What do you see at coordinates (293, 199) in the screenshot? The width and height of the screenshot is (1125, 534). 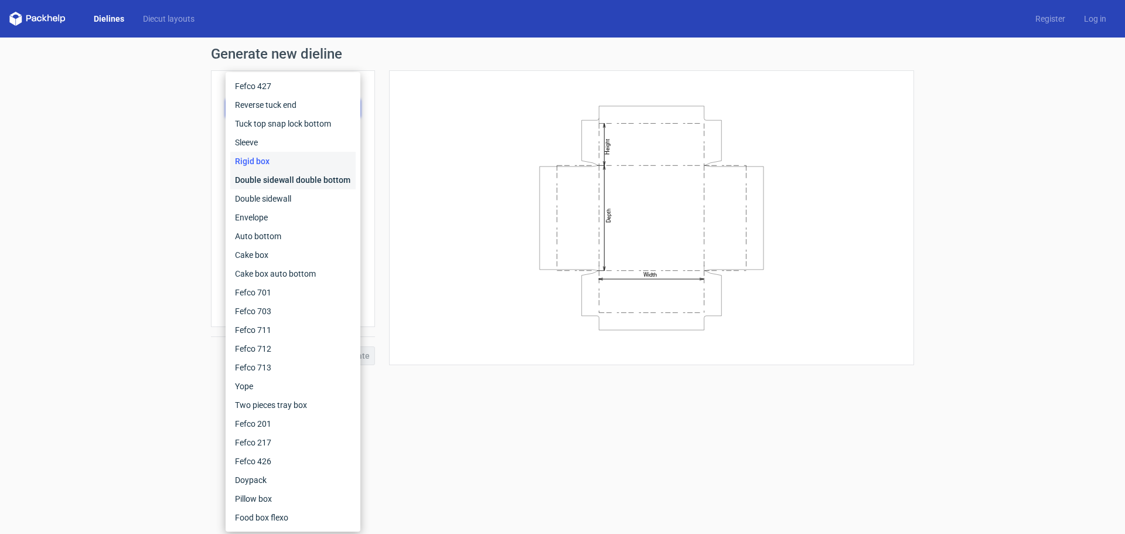 I see `div: Double sidewall` at bounding box center [293, 199].